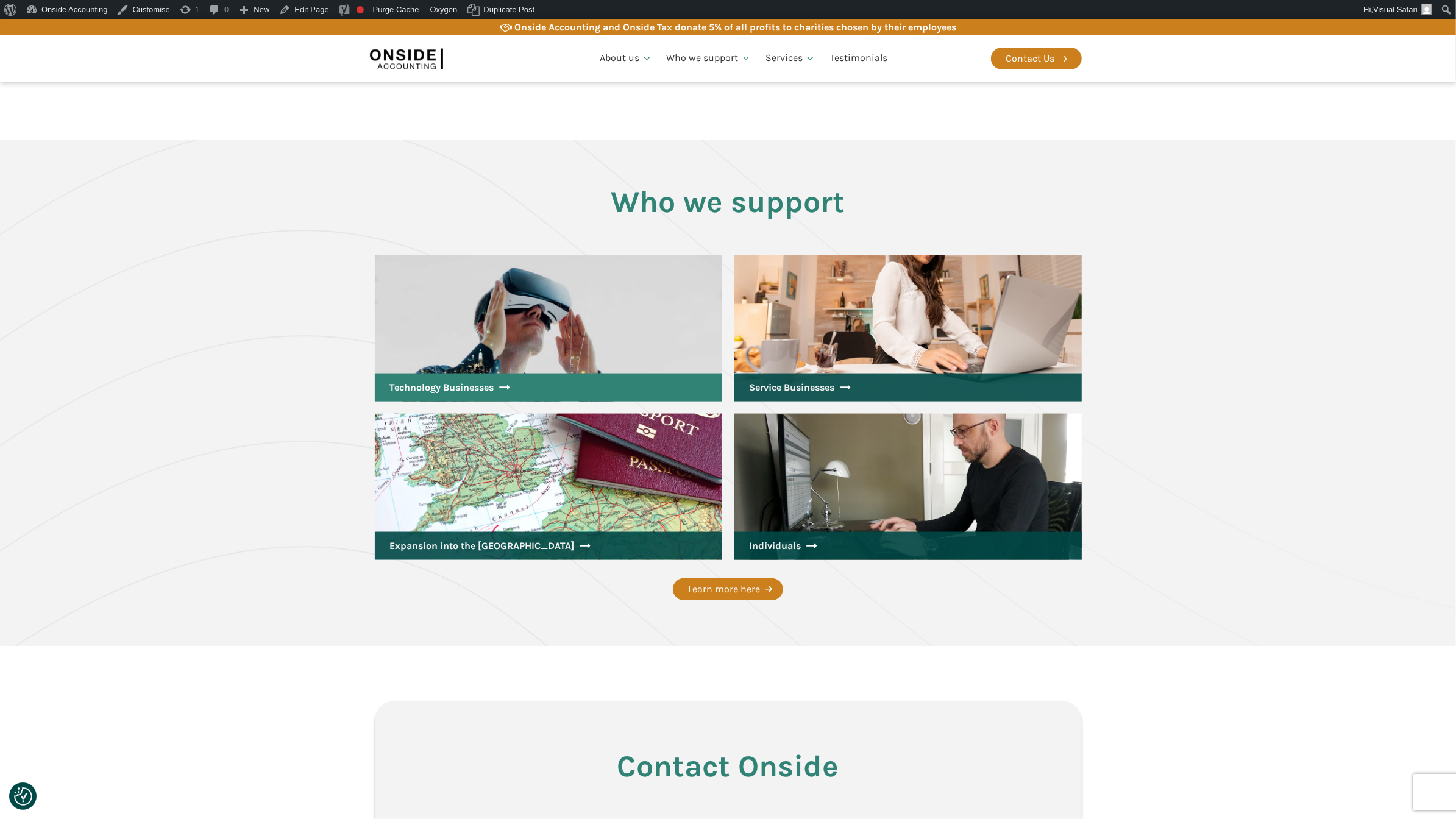 The image size is (1456, 819). I want to click on img: Onside Accounting, so click(406, 58).